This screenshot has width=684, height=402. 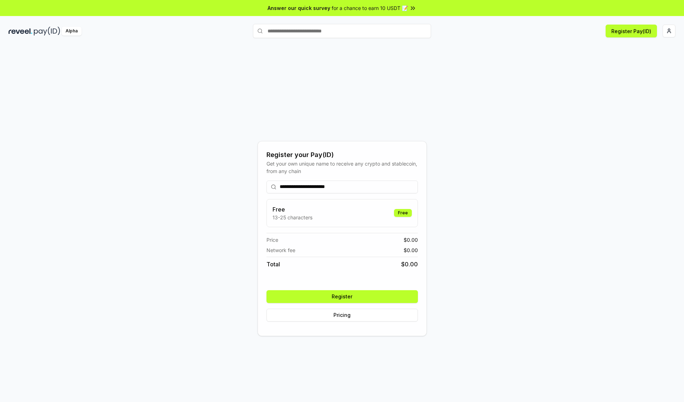 What do you see at coordinates (47, 31) in the screenshot?
I see `img: pay_id` at bounding box center [47, 31].